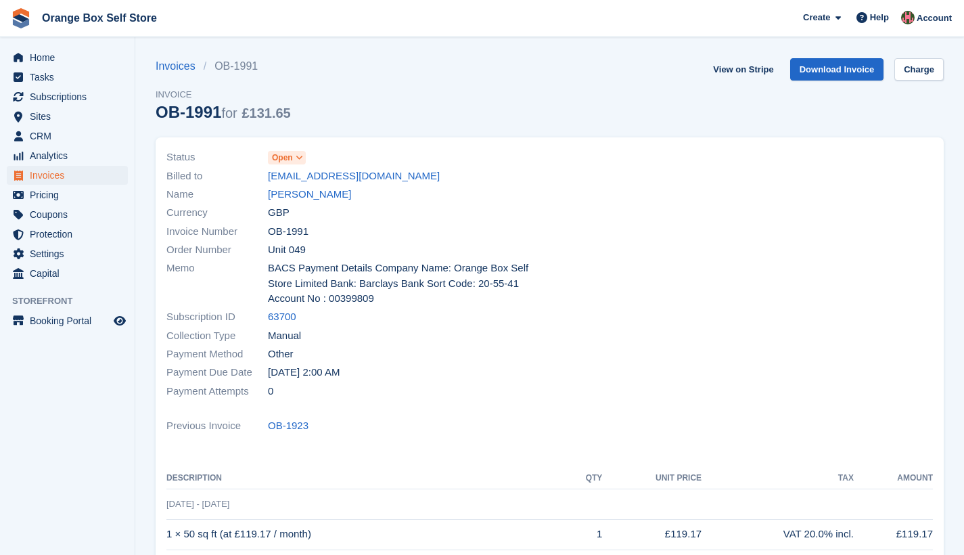 This screenshot has height=555, width=964. What do you see at coordinates (279, 212) in the screenshot?
I see `span: GBP` at bounding box center [279, 212].